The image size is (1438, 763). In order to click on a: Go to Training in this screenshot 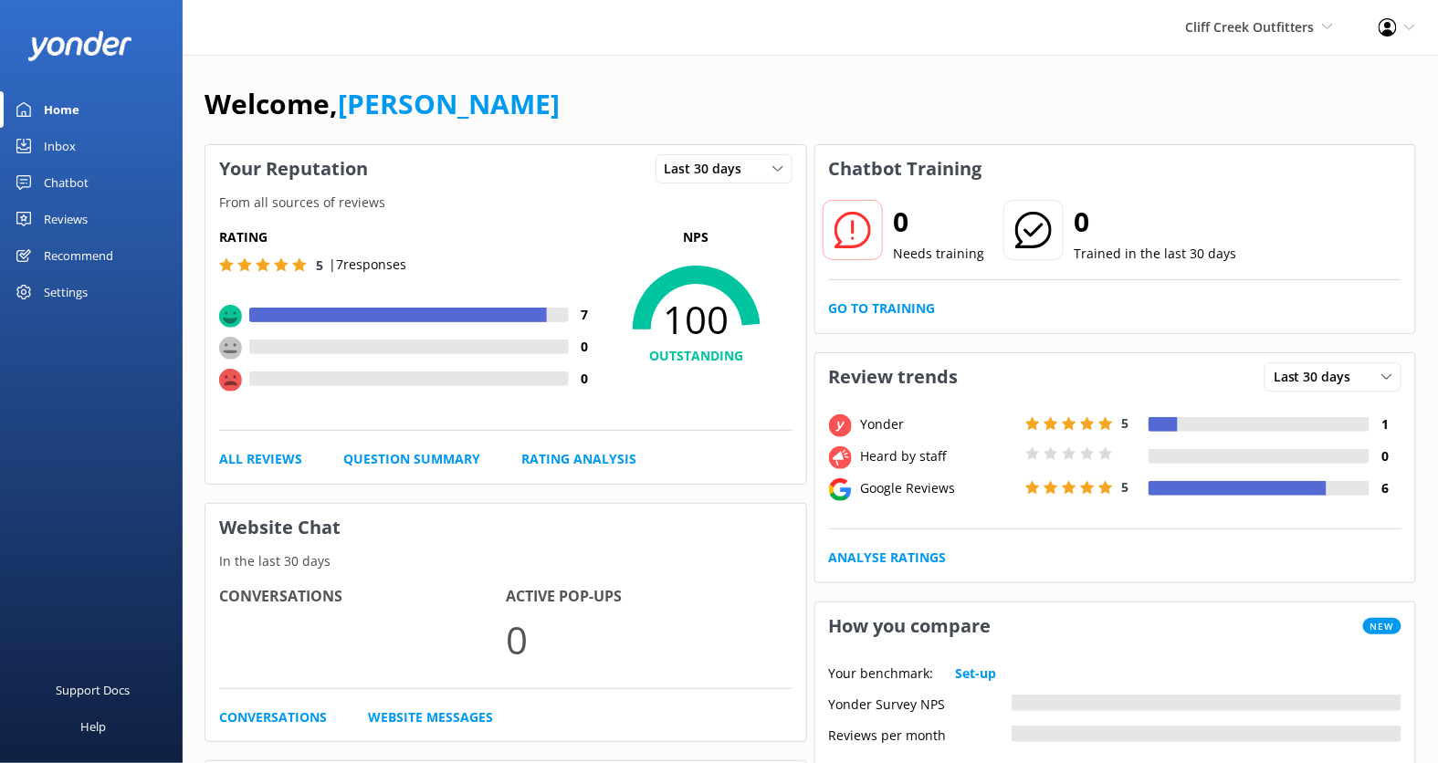, I will do `click(882, 309)`.